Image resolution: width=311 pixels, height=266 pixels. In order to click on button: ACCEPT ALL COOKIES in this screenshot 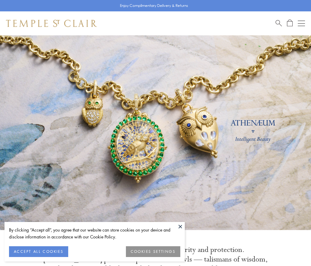, I will do `click(38, 252)`.